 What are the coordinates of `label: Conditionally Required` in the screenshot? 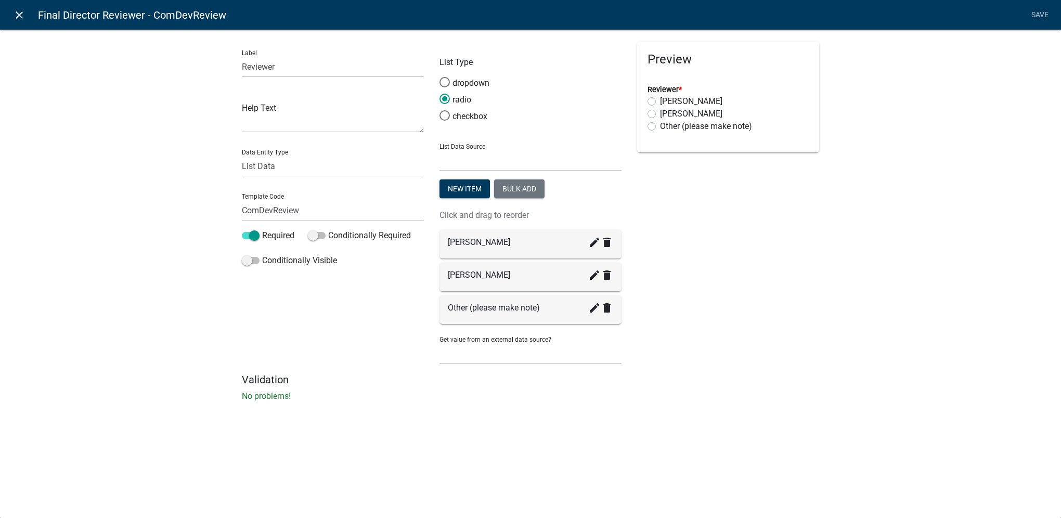 It's located at (359, 236).